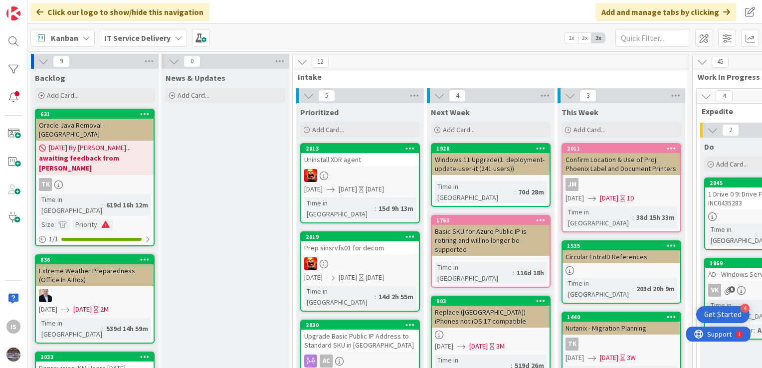  I want to click on span: 1x, so click(571, 38).